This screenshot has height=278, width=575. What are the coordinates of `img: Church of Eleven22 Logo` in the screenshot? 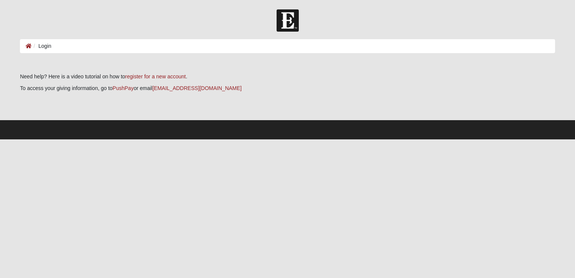 It's located at (287, 20).